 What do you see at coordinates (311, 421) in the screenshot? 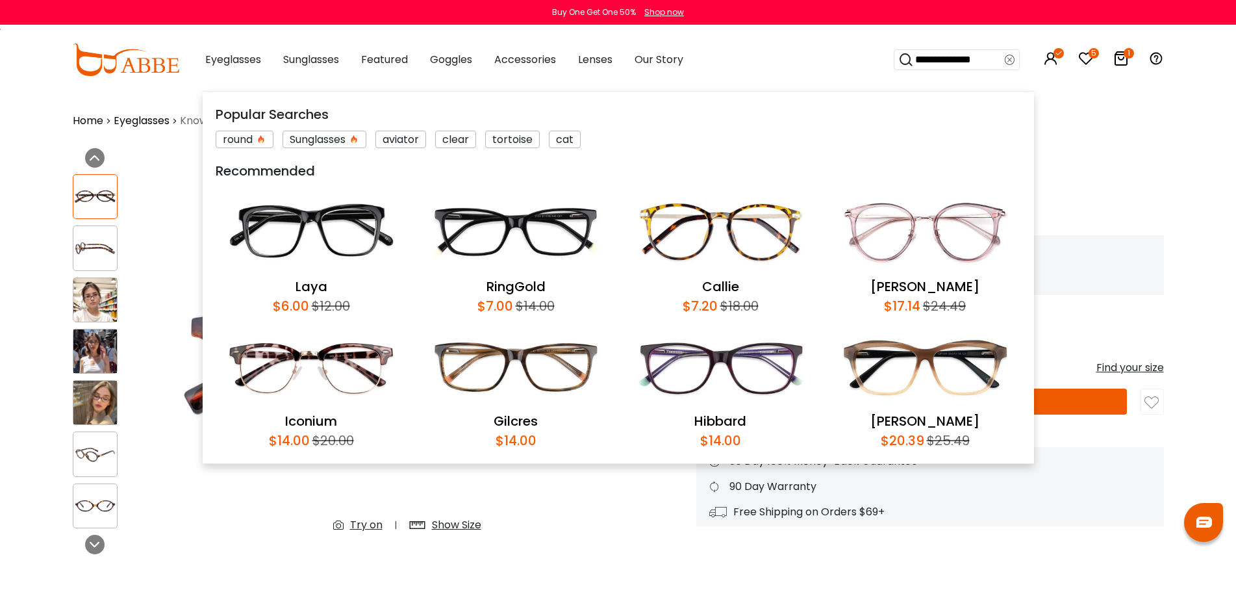
I see `a: Iconium` at bounding box center [311, 421].